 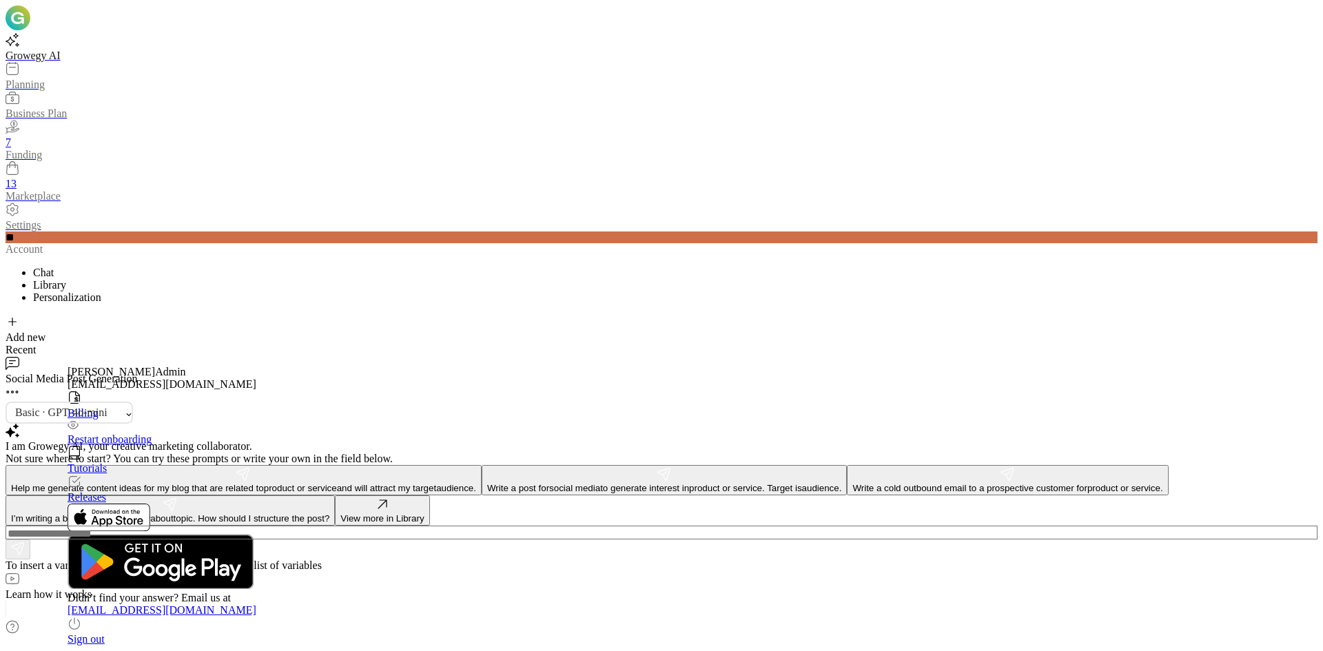 What do you see at coordinates (662, 447) in the screenshot?
I see `div: I am Growegy AI, your creative marketing collaborator.` at bounding box center [662, 447].